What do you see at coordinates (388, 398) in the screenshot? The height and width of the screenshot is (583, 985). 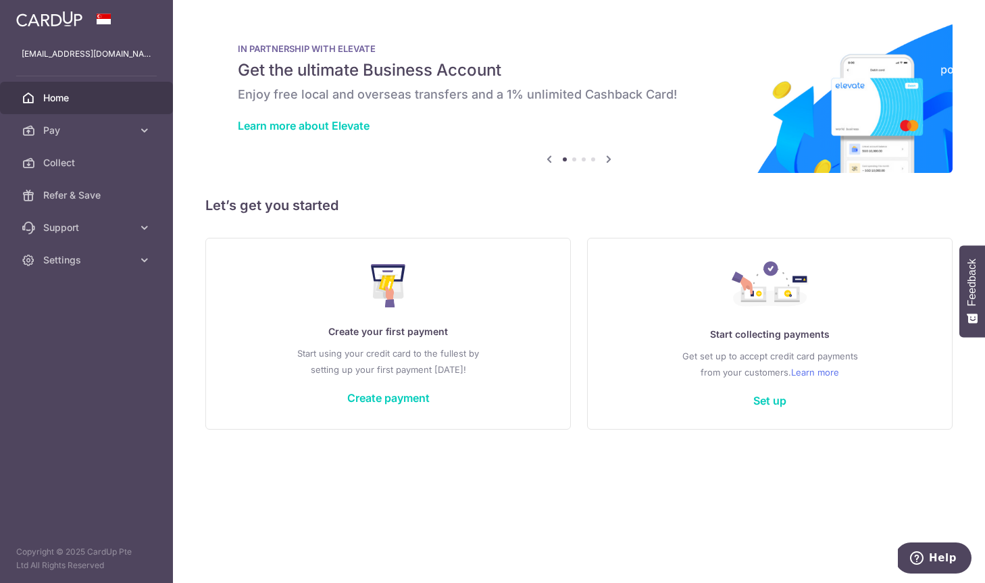 I see `a: Create payment` at bounding box center [388, 398].